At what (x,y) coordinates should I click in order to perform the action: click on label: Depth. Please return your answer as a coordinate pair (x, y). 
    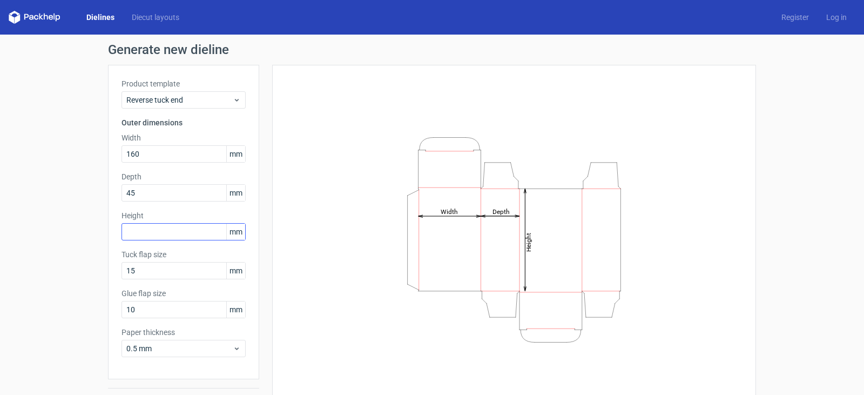
    Looking at the image, I should click on (184, 177).